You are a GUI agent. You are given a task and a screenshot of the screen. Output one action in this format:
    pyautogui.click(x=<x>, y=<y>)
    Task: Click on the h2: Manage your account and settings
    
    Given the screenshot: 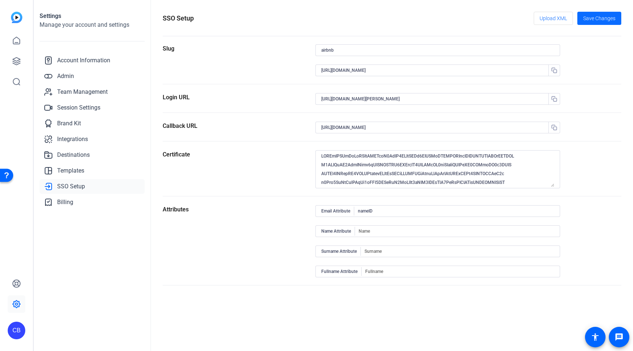 What is the action you would take?
    pyautogui.click(x=92, y=25)
    